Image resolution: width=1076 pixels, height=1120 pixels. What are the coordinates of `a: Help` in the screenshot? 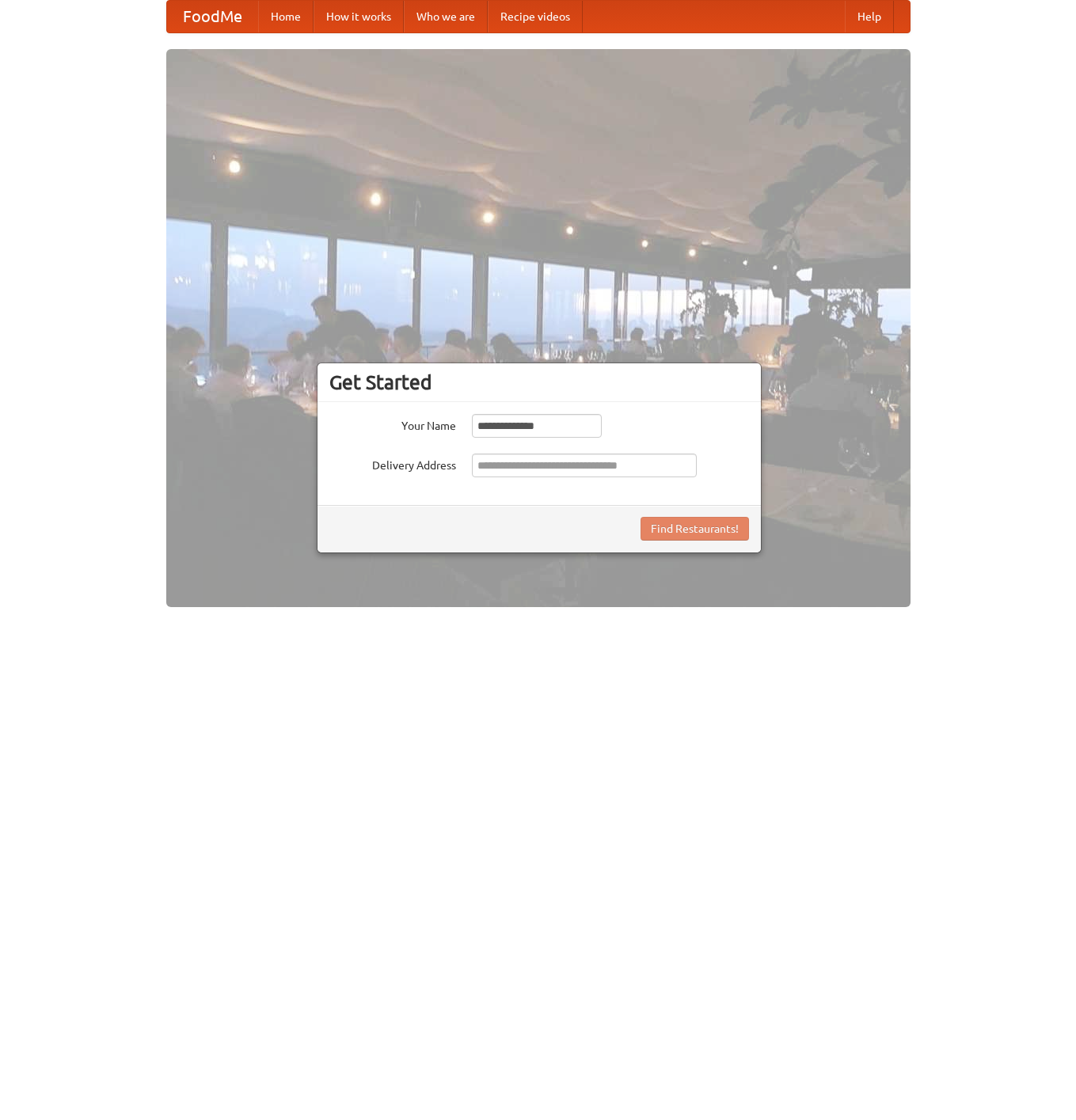 It's located at (870, 16).